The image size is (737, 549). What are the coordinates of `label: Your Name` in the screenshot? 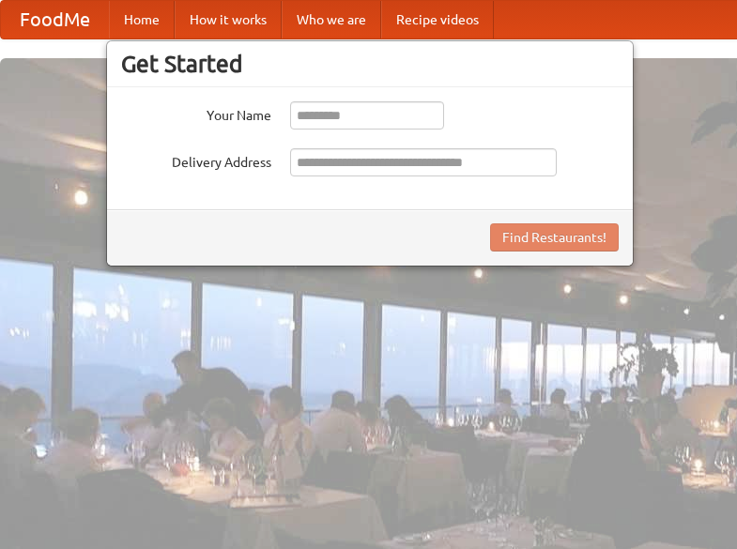 It's located at (196, 113).